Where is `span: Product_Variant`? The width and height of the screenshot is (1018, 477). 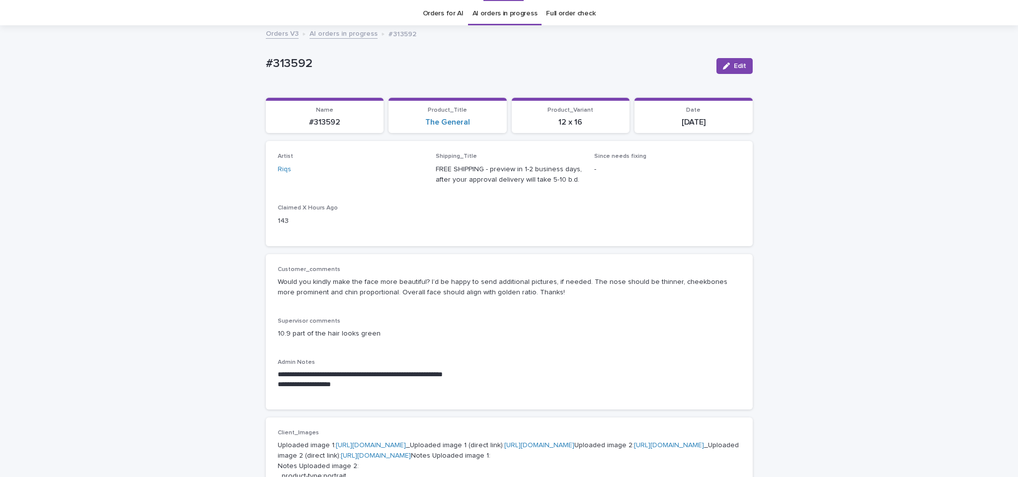 span: Product_Variant is located at coordinates (570, 110).